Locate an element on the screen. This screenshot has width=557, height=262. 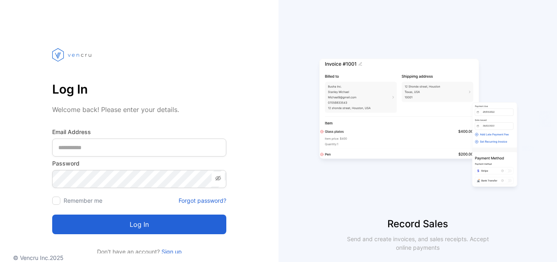
p: Log In is located at coordinates (139, 89).